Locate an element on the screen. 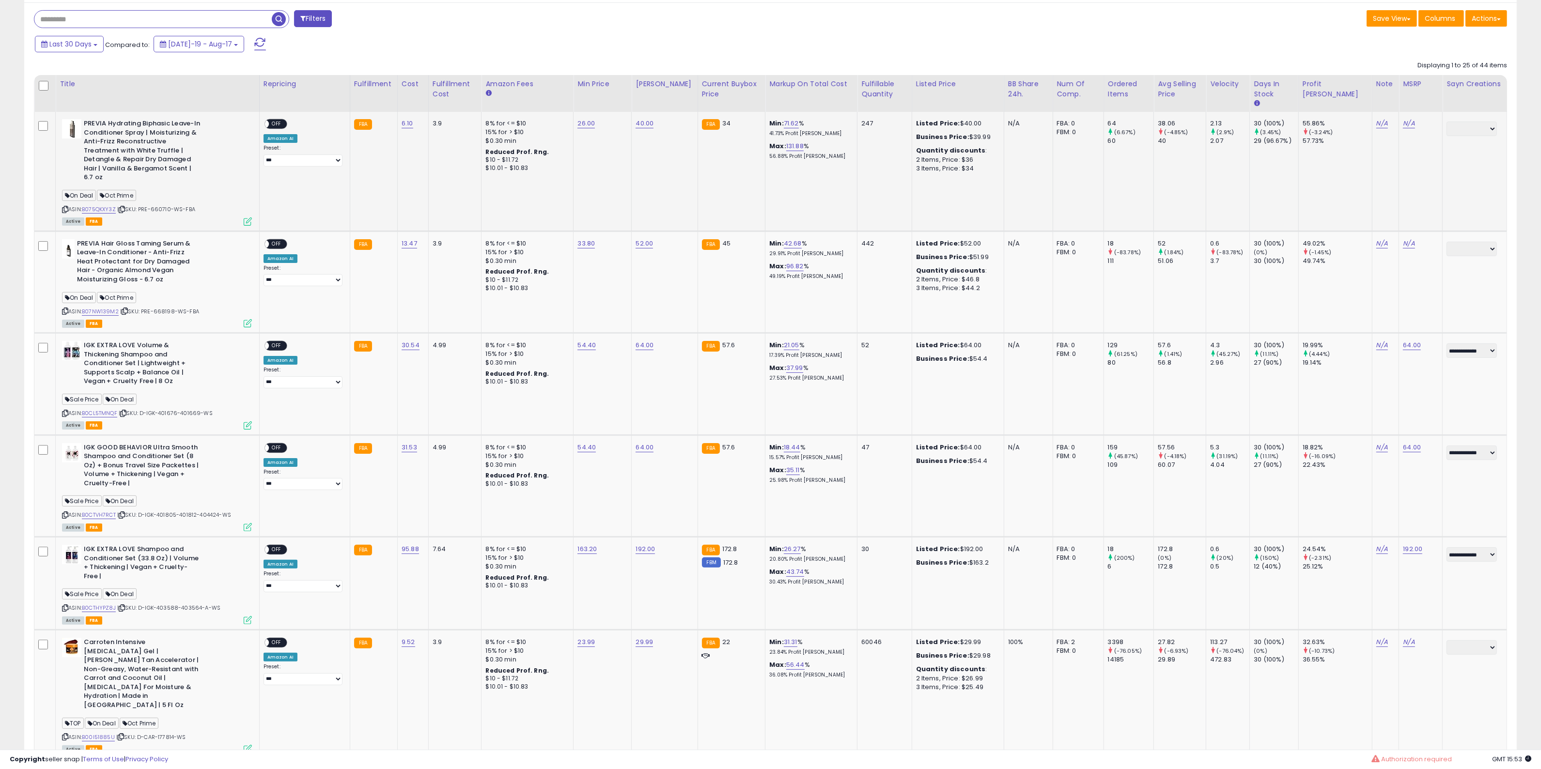 The height and width of the screenshot is (769, 1541). div: 3.7 is located at coordinates (1229, 261).